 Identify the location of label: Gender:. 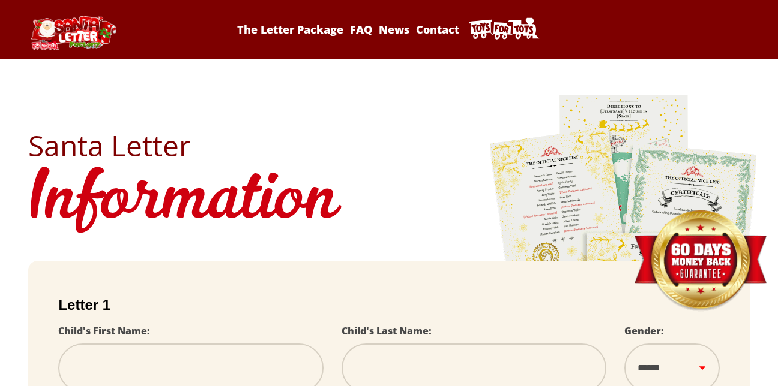
(644, 331).